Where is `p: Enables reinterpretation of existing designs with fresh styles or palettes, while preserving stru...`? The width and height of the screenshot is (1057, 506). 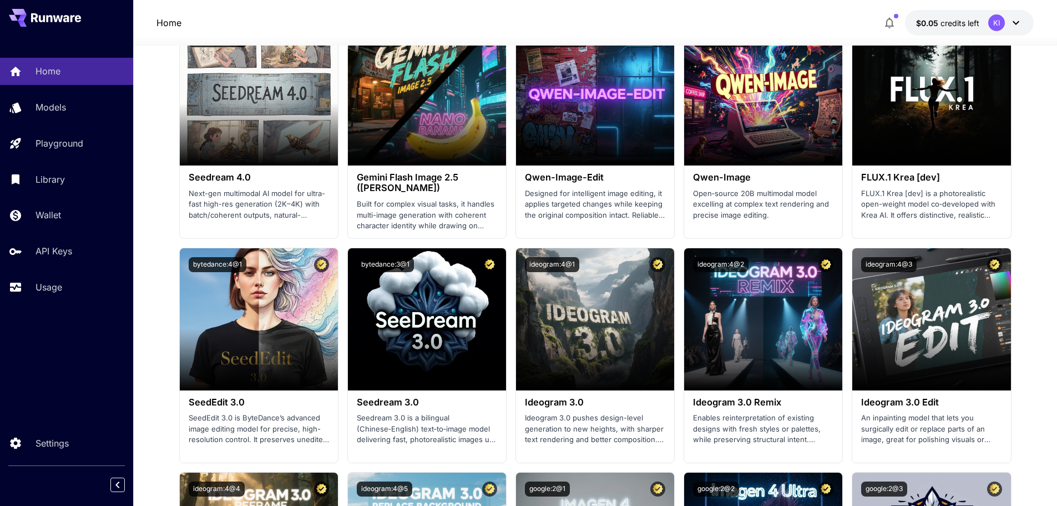 p: Enables reinterpretation of existing designs with fresh styles or palettes, while preserving stru... is located at coordinates (763, 428).